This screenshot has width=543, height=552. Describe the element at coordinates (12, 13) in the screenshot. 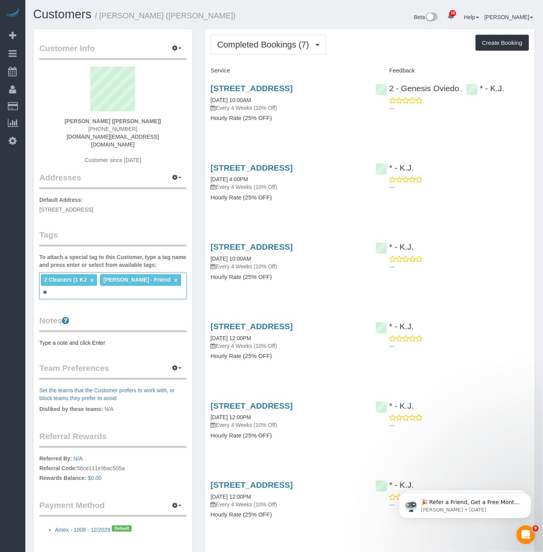

I see `a: Automaid Logo` at that location.